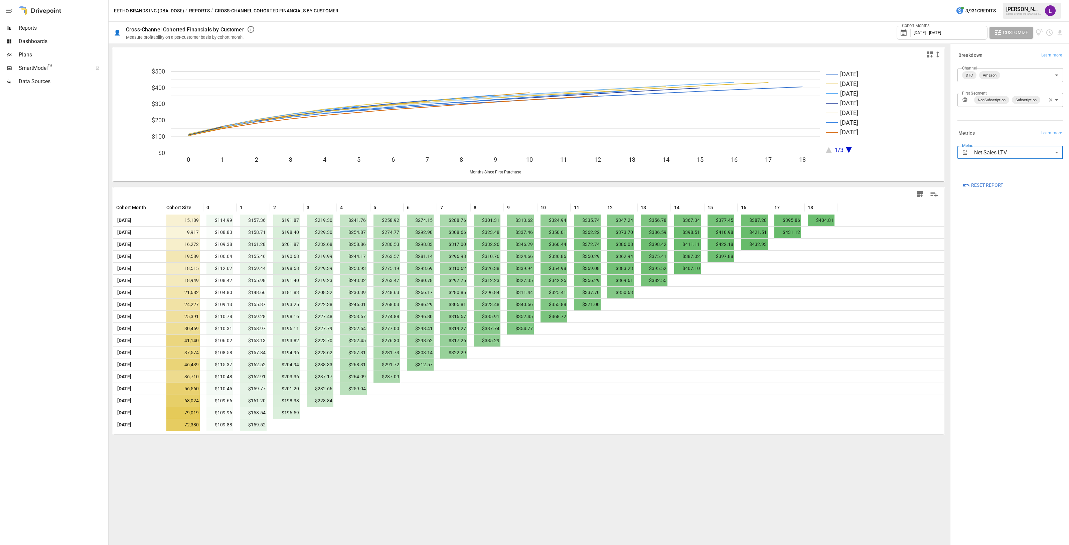 Image resolution: width=1069 pixels, height=545 pixels. What do you see at coordinates (287, 376) in the screenshot?
I see `span: $203.36` at bounding box center [287, 376].